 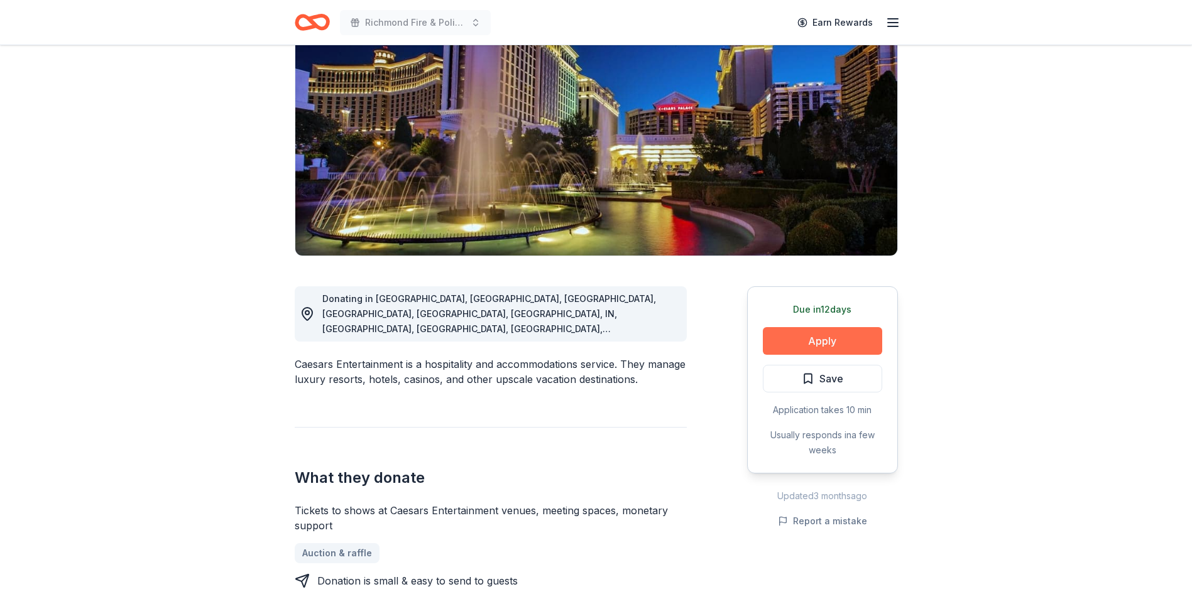 What do you see at coordinates (822, 310) in the screenshot?
I see `div: Due in 12 days` at bounding box center [822, 310].